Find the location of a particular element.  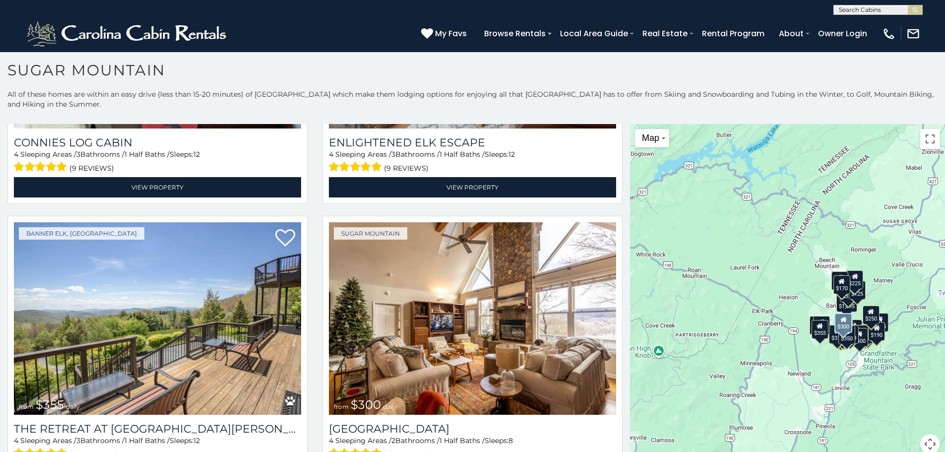

div: $300 is located at coordinates (844, 323).